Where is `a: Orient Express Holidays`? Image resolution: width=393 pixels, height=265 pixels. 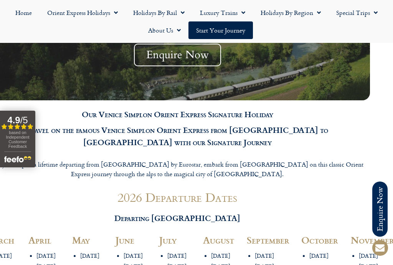 a: Orient Express Holidays is located at coordinates (82, 13).